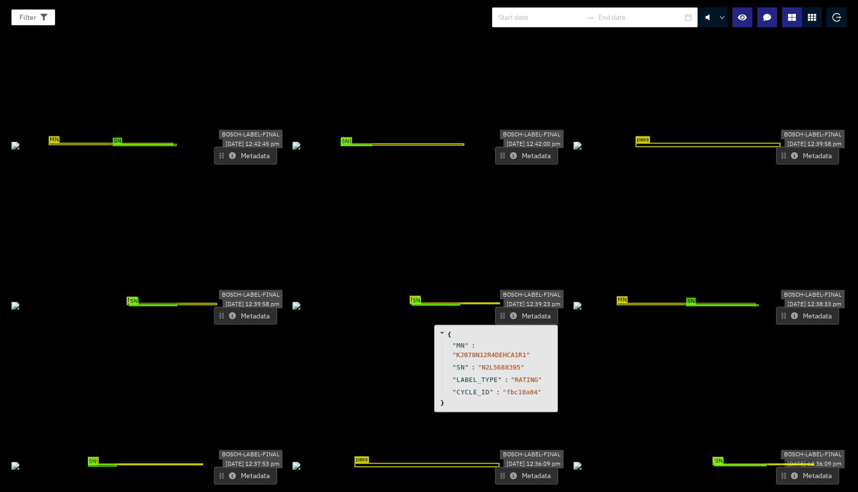  I want to click on span: Filter, so click(28, 17).